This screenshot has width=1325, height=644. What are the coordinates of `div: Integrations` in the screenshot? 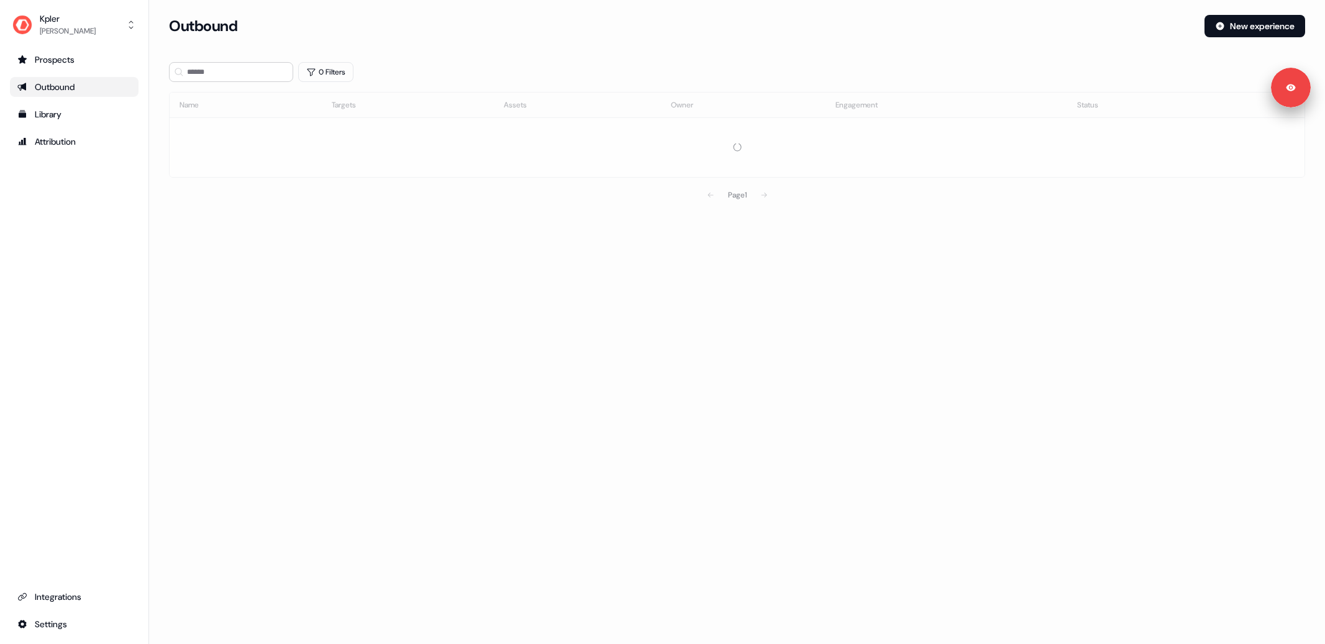 It's located at (74, 597).